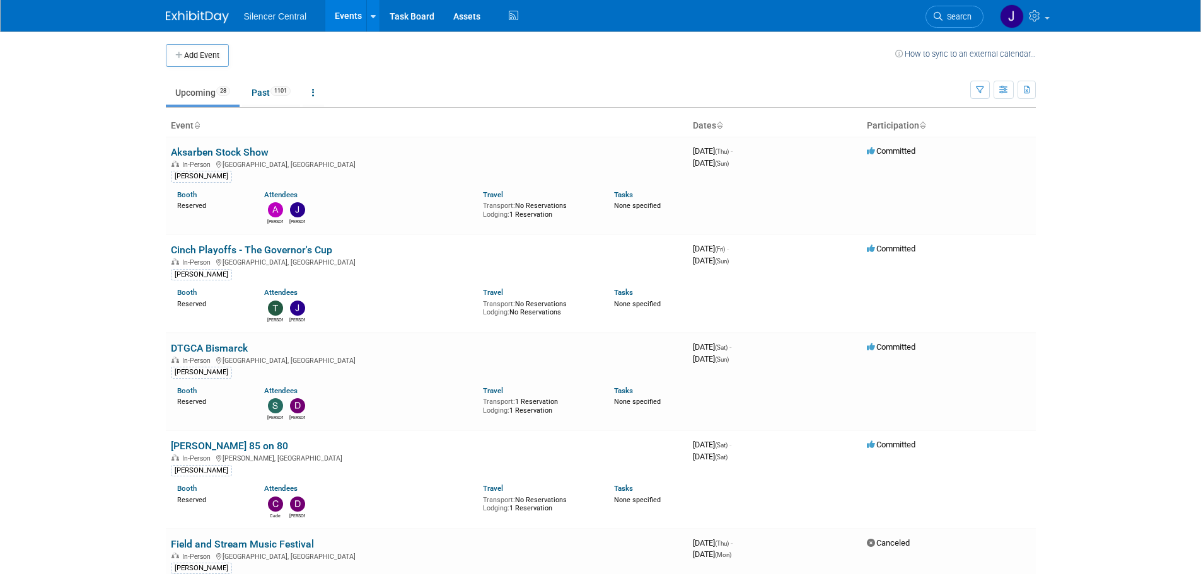 Image resolution: width=1201 pixels, height=574 pixels. Describe the element at coordinates (719, 125) in the screenshot. I see `a: Sort by Start Date` at that location.